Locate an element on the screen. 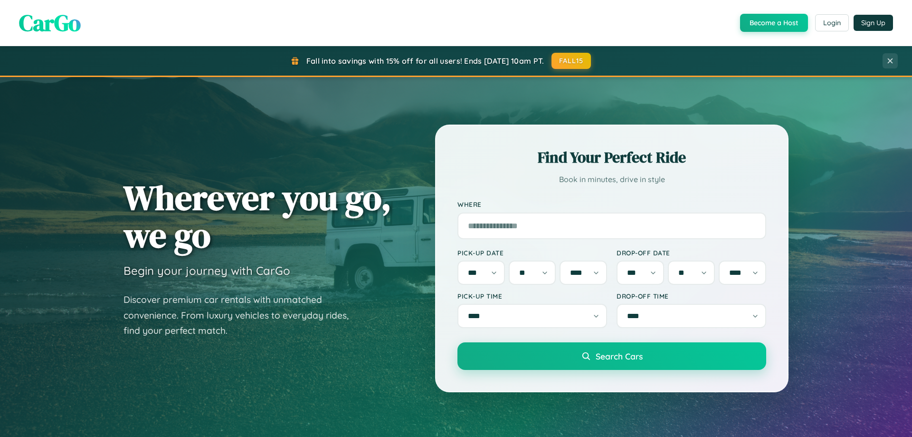 This screenshot has width=912, height=437. h3: Begin your journey with CarGo is located at coordinates (207, 270).